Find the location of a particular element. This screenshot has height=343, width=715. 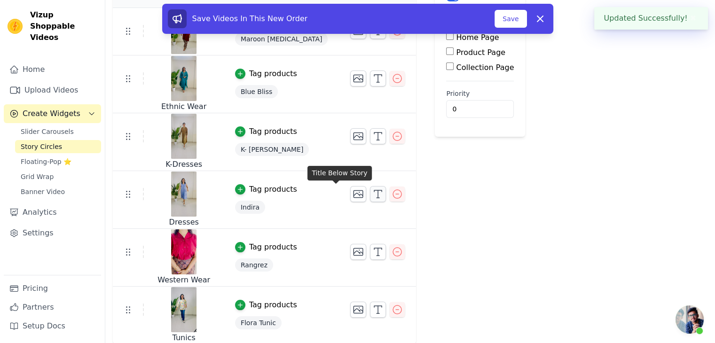

img: tn-fddf9198751548ccb9a93849d4632cd4.png is located at coordinates (184, 252).